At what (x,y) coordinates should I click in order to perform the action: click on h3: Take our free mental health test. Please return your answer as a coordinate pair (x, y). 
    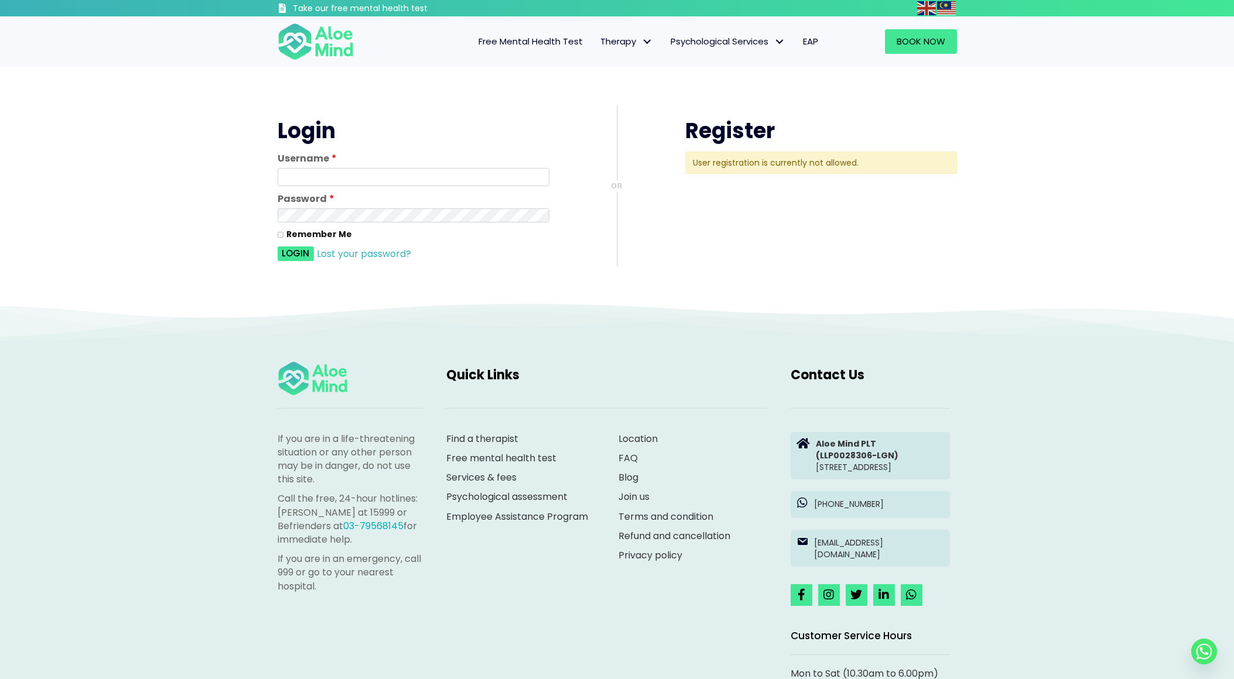
    Looking at the image, I should click on (391, 9).